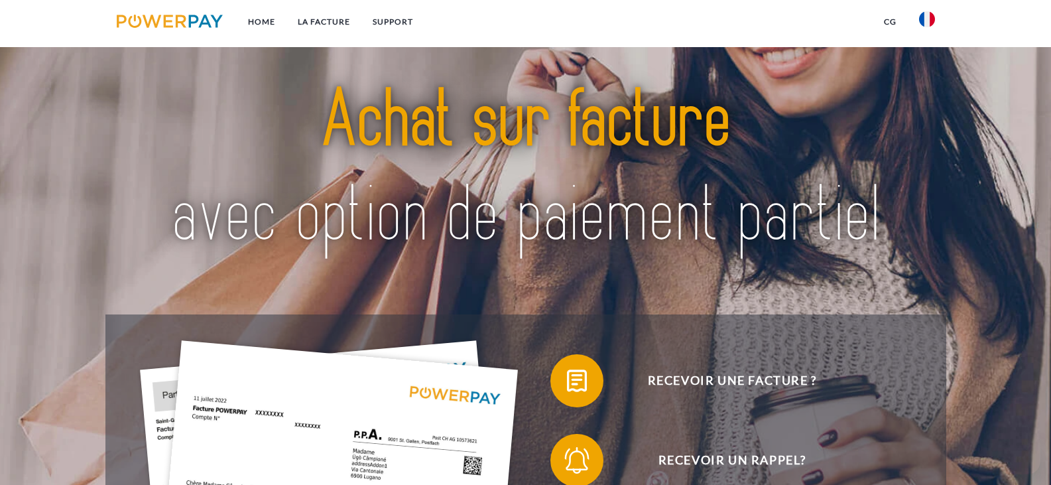  Describe the element at coordinates (324, 22) in the screenshot. I see `a: LA FACTURE` at that location.